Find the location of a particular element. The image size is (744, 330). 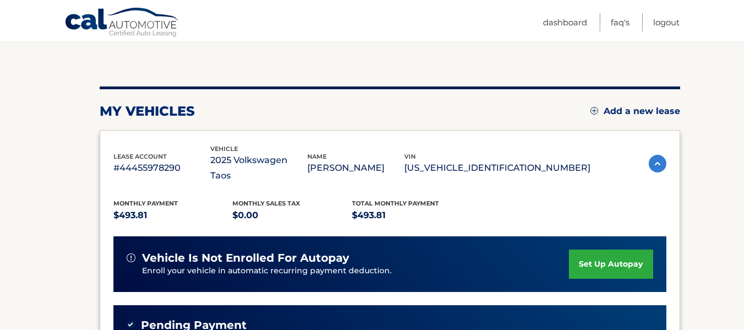

span: Monthly Payment is located at coordinates (145, 203).